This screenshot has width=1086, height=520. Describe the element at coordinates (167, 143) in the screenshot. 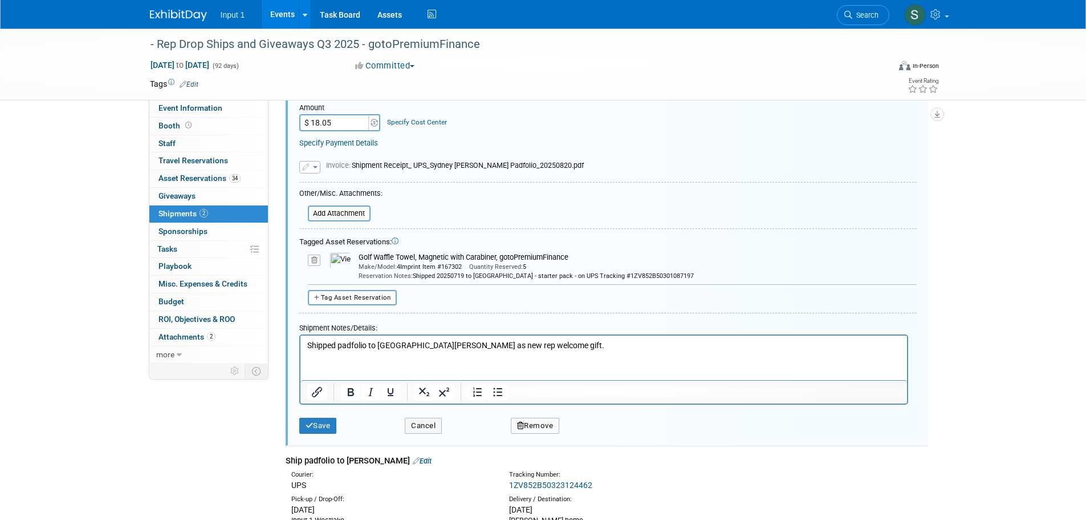

I see `span: Staff` at that location.